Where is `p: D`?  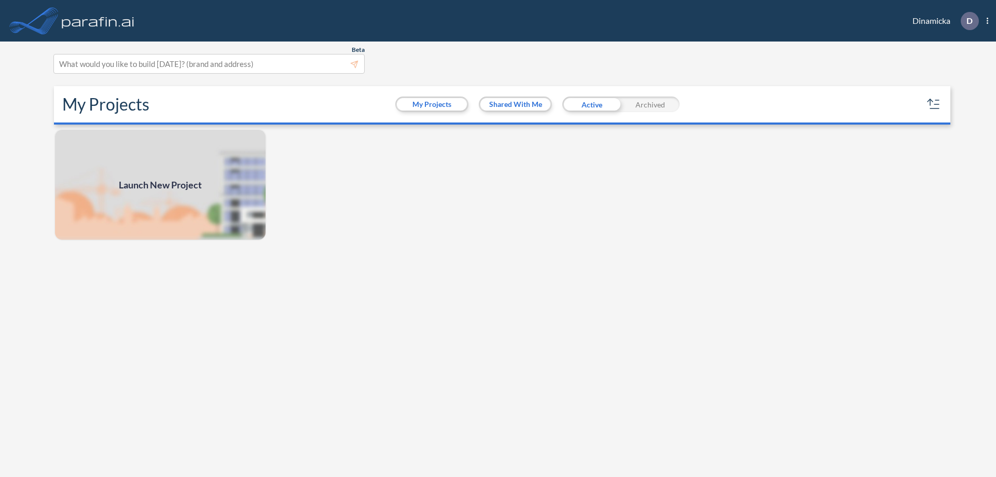
p: D is located at coordinates (970, 21).